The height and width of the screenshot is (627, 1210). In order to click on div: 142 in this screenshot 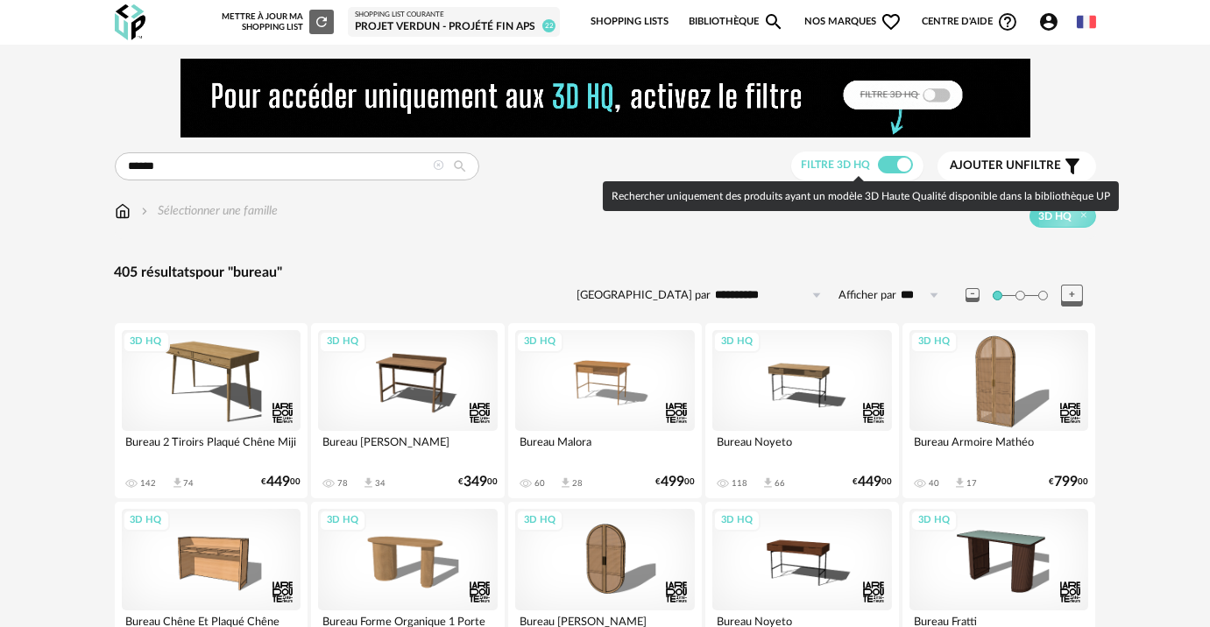, I will do `click(149, 484)`.